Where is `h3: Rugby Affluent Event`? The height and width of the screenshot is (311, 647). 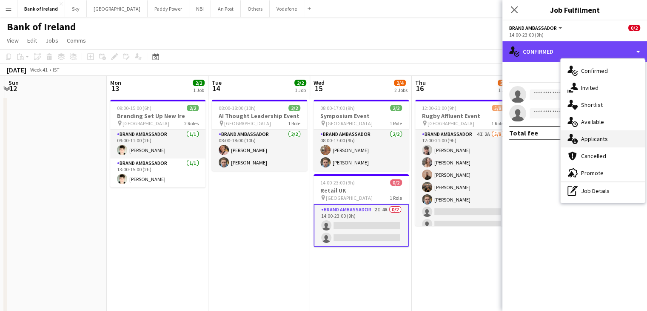 h3: Rugby Affluent Event is located at coordinates (463, 116).